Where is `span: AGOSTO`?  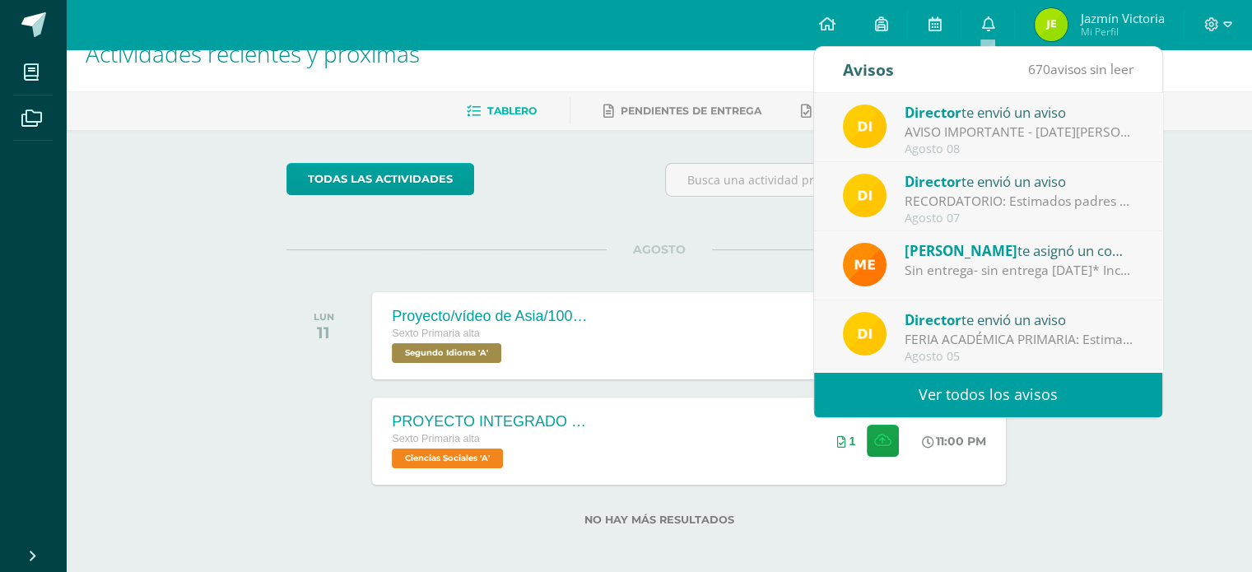
span: AGOSTO is located at coordinates (659, 249).